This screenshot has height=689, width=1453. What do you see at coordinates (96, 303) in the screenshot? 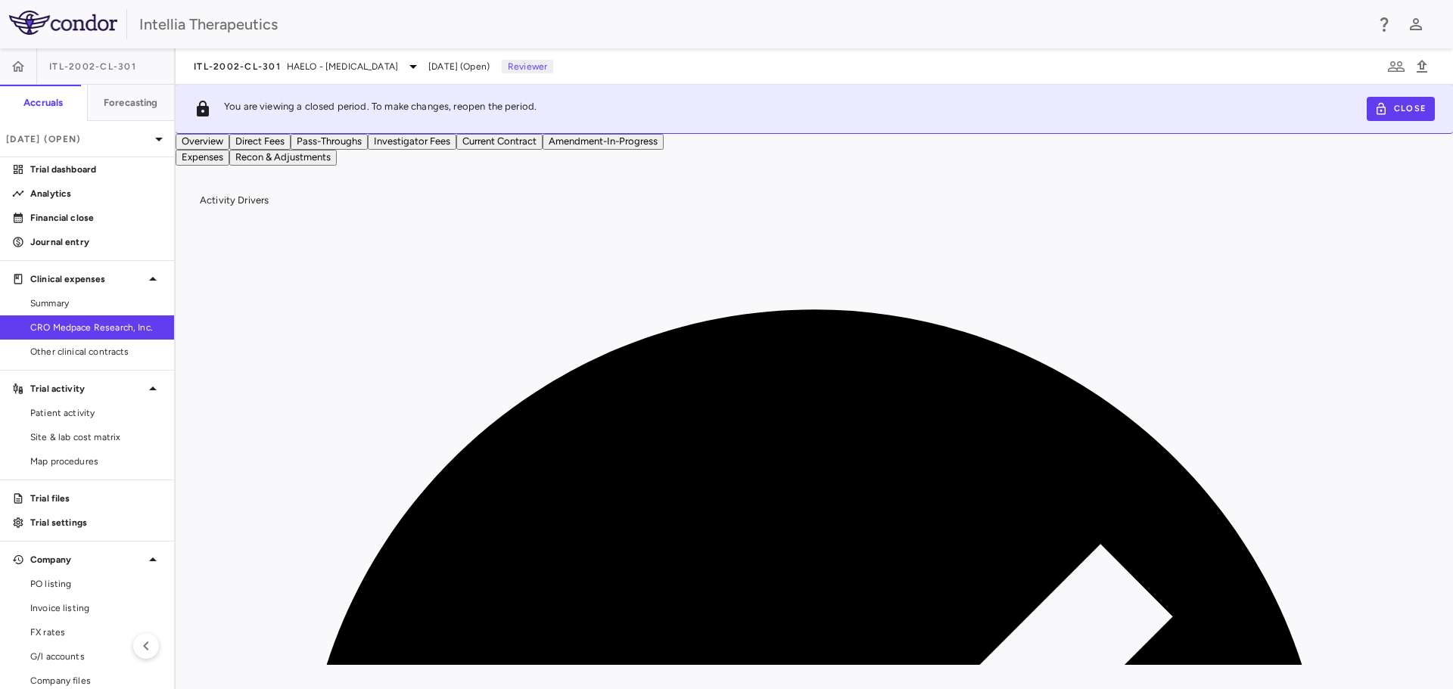
I see `span: Summary` at bounding box center [96, 303].